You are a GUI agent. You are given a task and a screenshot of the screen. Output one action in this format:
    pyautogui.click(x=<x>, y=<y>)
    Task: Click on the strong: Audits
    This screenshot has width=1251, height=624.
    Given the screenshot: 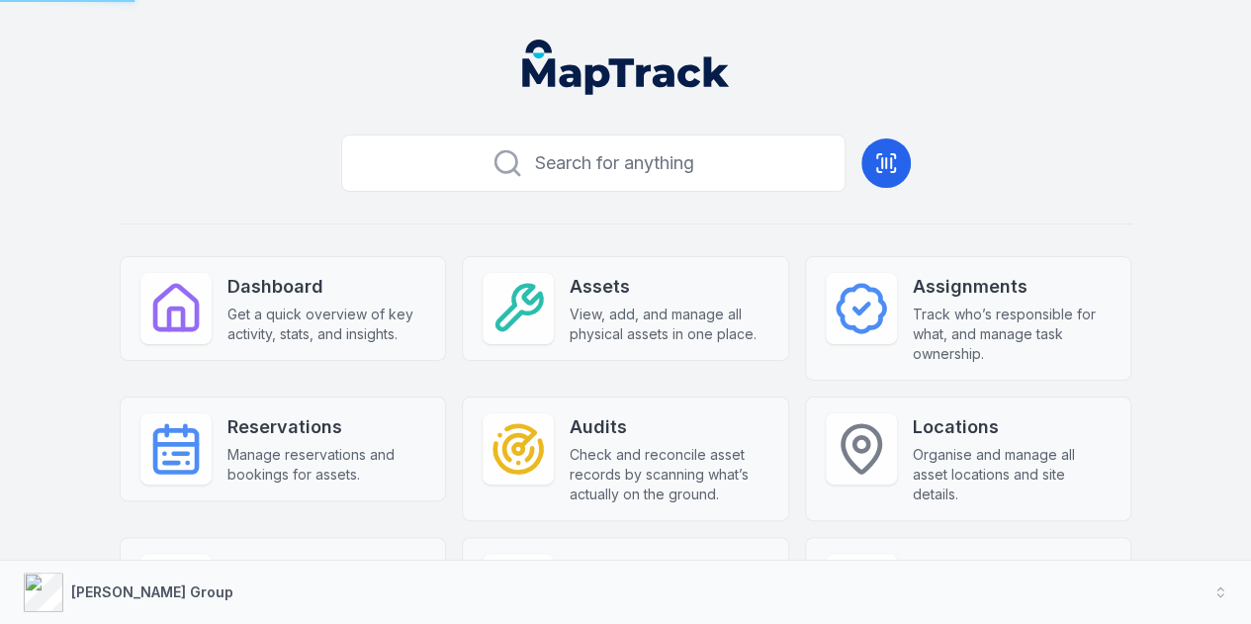 What is the action you would take?
    pyautogui.click(x=668, y=427)
    